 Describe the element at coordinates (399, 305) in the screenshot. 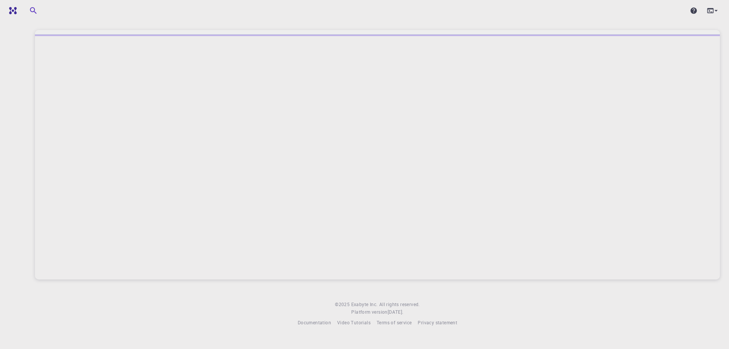

I see `span: All rights reserved.` at that location.